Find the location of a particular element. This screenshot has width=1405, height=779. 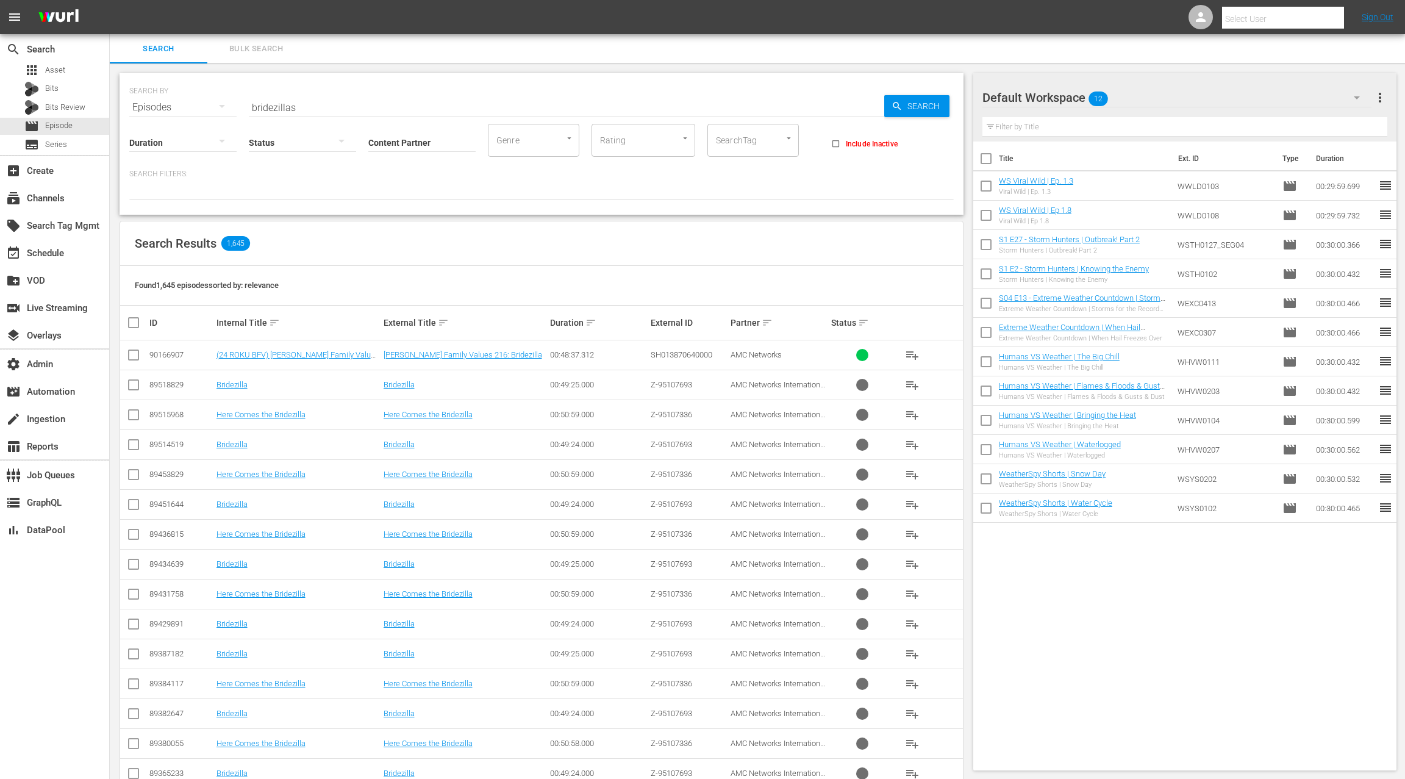

td: 00:30:00.532 is located at coordinates (1345, 479).